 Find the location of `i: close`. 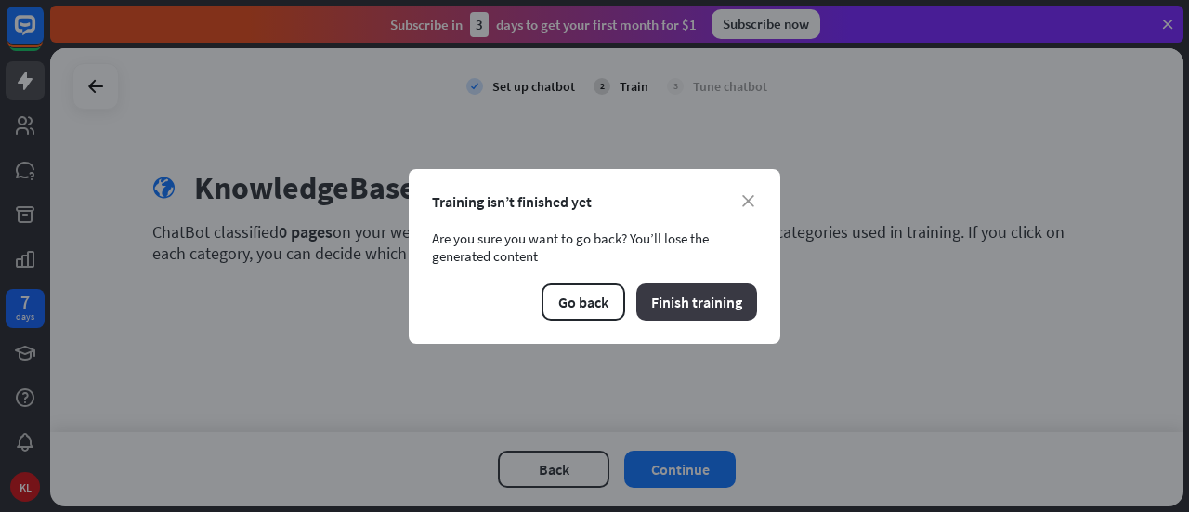

i: close is located at coordinates (748, 201).